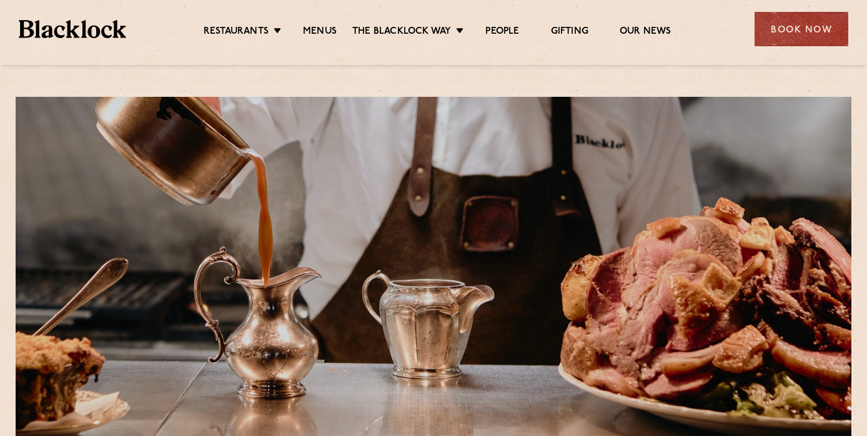 This screenshot has width=867, height=436. Describe the element at coordinates (570, 32) in the screenshot. I see `a: Gifting` at that location.